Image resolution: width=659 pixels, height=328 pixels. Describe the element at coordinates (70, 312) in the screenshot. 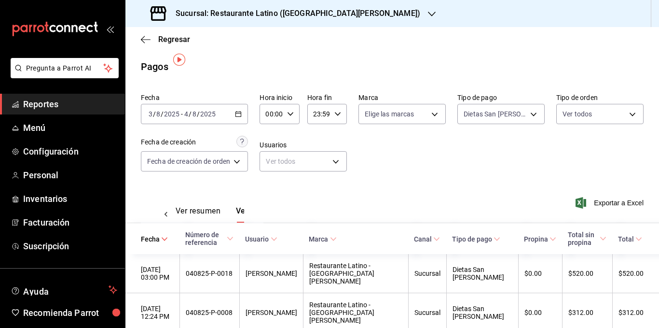

I see `span: Recomienda Parrot` at that location.